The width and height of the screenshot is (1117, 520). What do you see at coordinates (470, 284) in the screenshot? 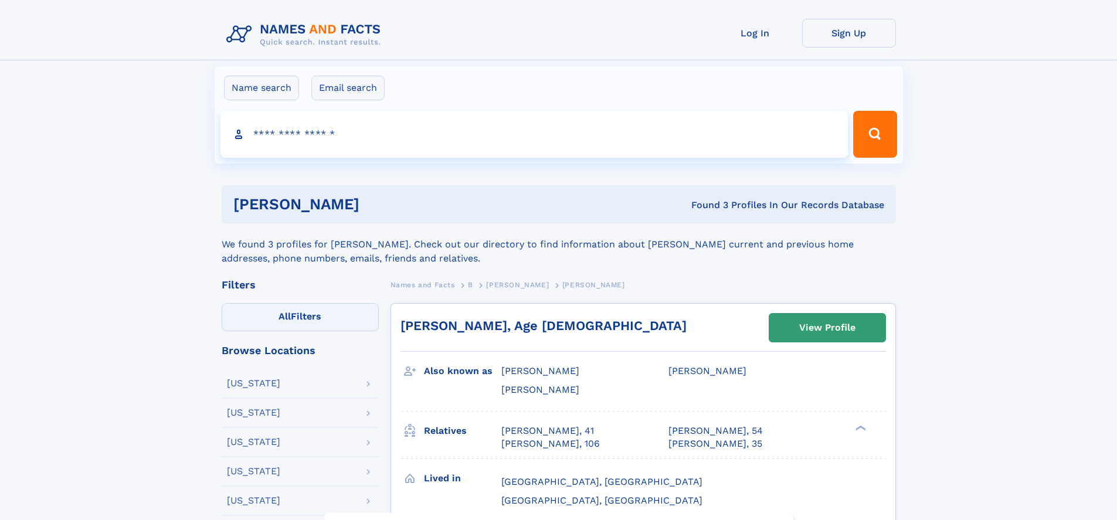
I see `a: B` at bounding box center [470, 284].